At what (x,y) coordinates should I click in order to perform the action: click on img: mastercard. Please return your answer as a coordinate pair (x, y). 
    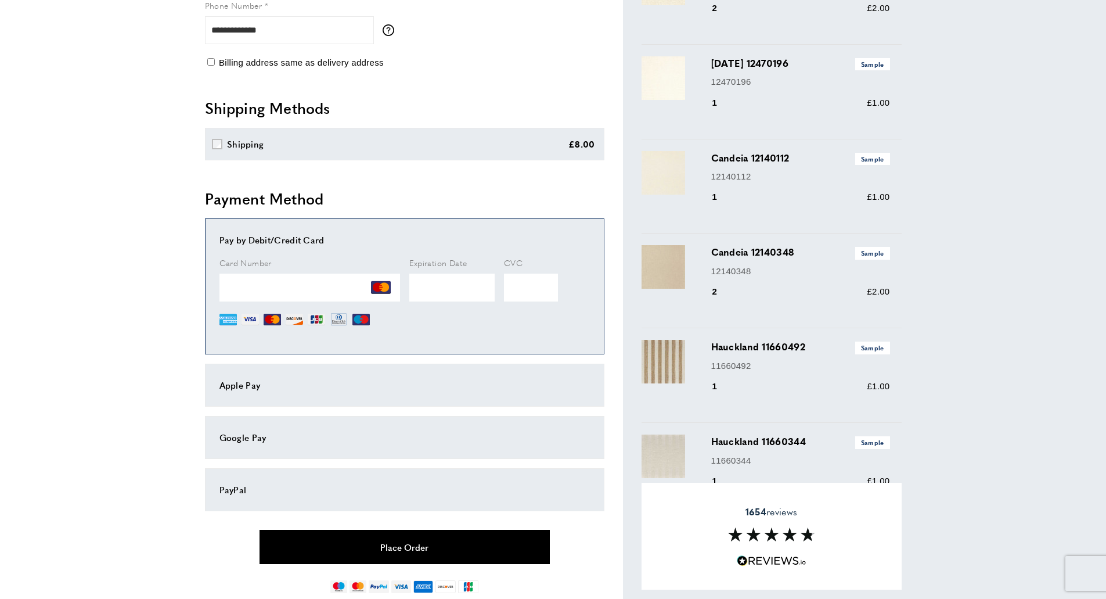
    Looking at the image, I should click on (358, 586).